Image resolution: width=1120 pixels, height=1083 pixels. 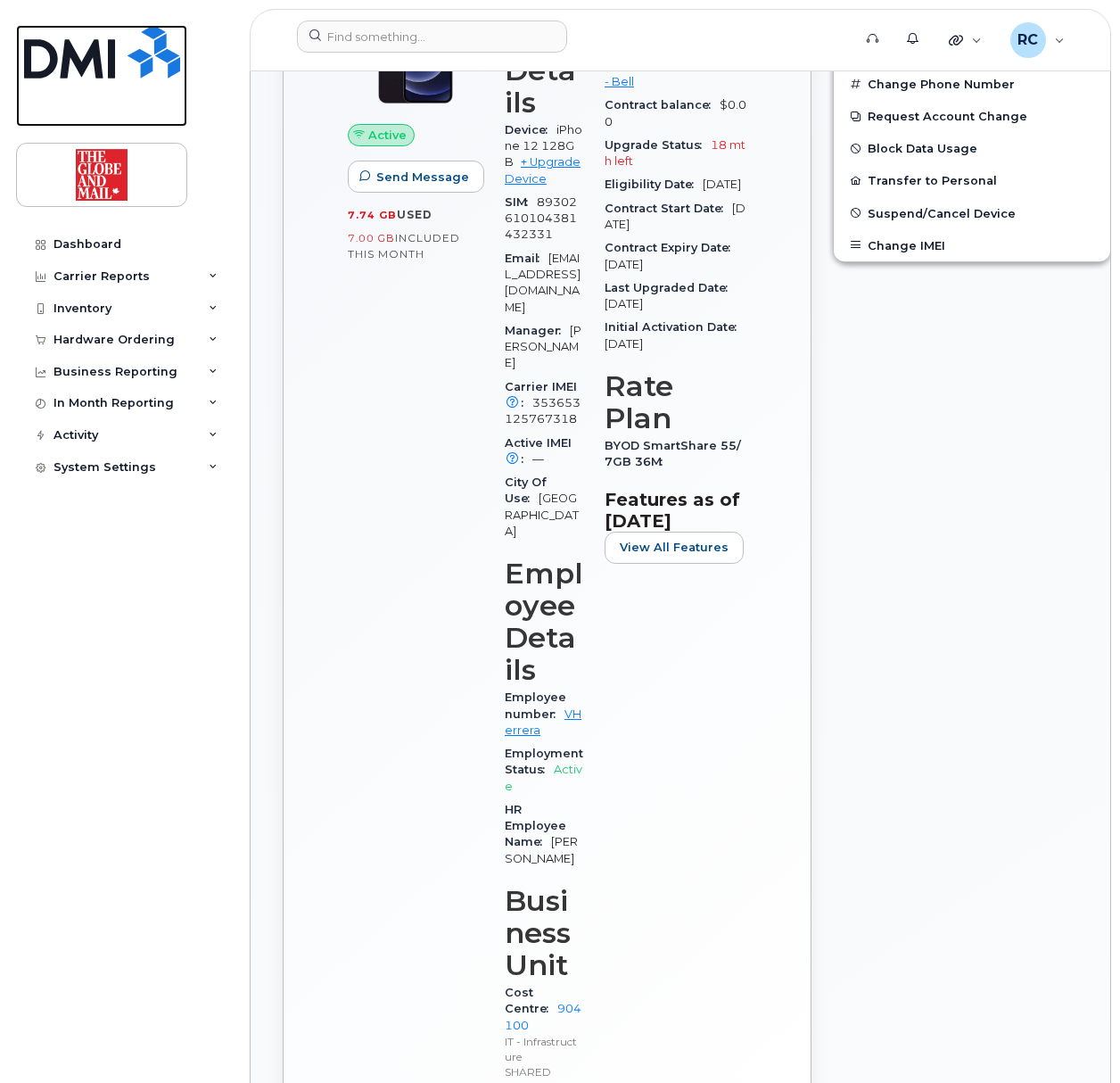 I want to click on span: Carrier IMEI, so click(x=540, y=394).